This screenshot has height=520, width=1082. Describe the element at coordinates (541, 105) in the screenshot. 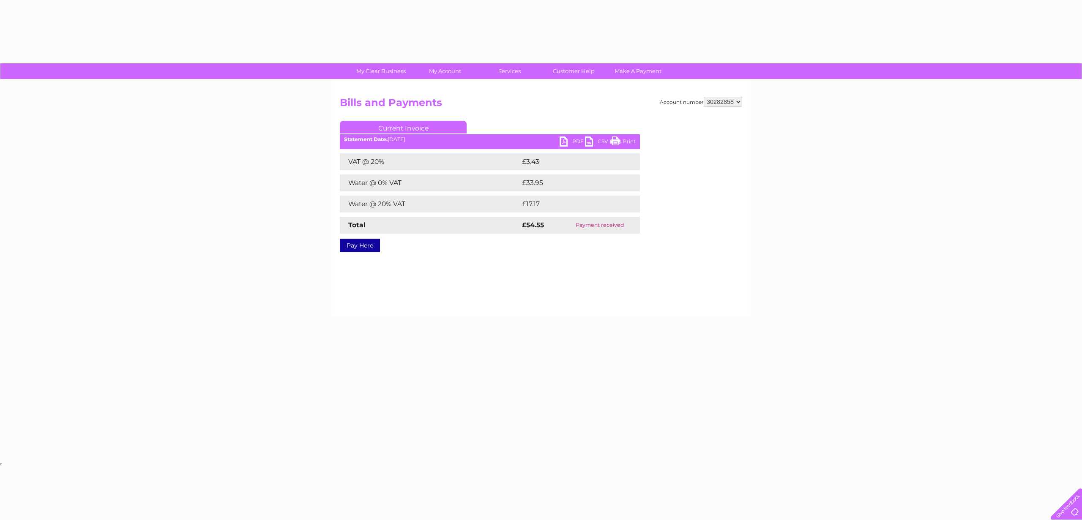

I see `h2: Bills and Payments` at that location.